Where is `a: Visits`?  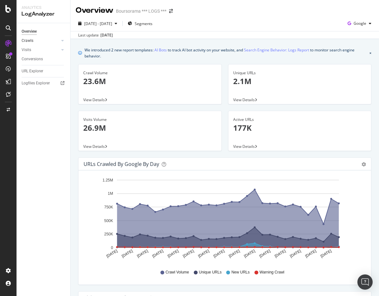 a: Visits is located at coordinates (40, 50).